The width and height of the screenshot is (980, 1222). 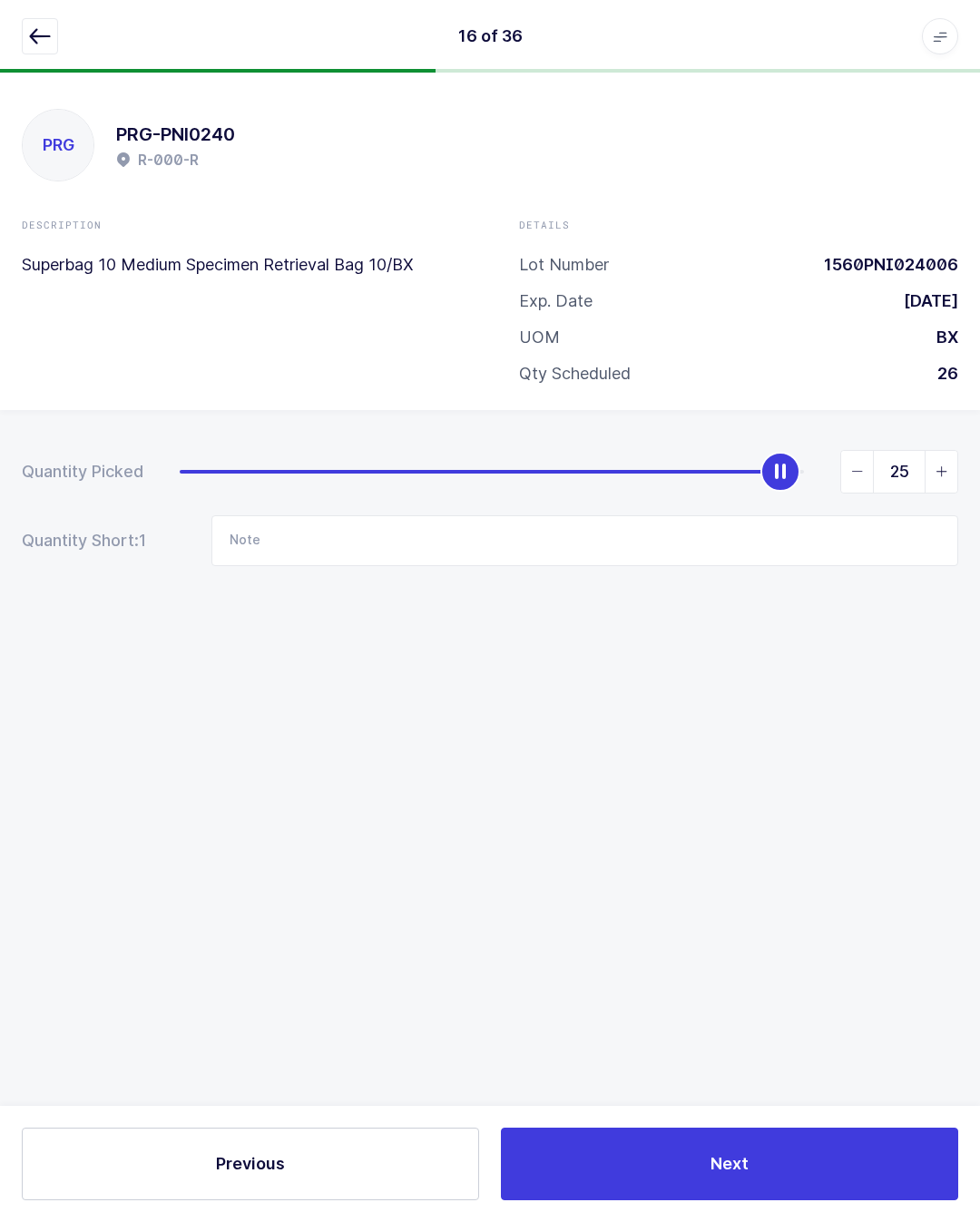 I want to click on div: 1560PNI024006, so click(x=883, y=265).